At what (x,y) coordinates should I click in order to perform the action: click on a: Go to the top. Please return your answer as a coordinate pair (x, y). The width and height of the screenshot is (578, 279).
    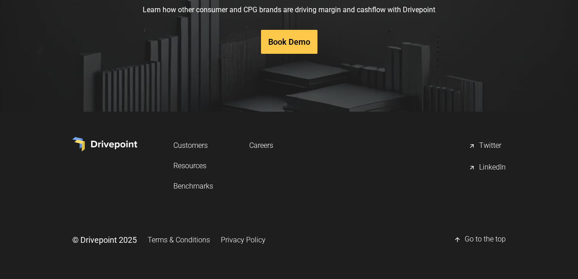
    Looking at the image, I should click on (480, 239).